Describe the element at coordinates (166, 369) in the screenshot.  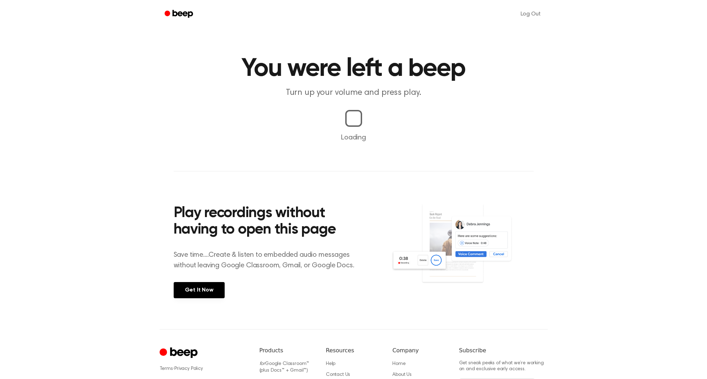
I see `a: Terms` at that location.